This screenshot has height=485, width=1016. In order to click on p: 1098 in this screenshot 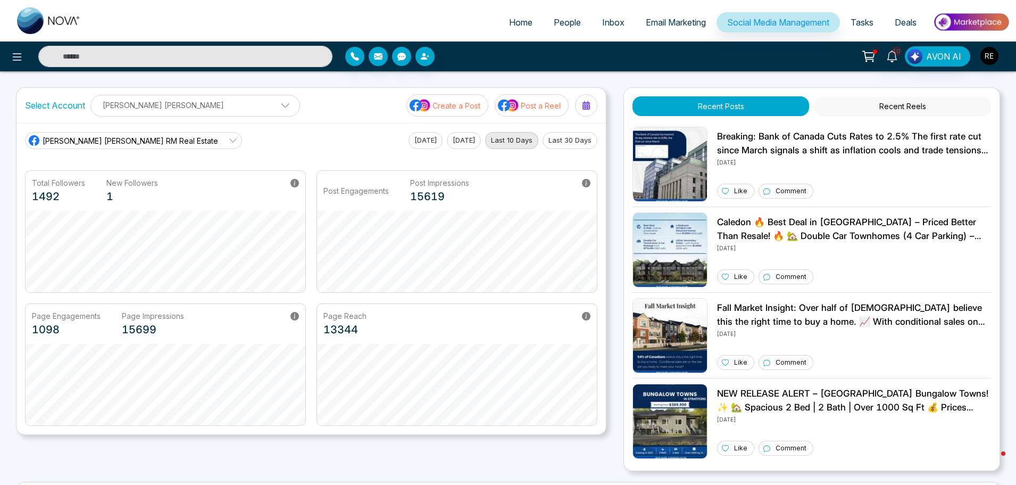, I will do `click(66, 329)`.